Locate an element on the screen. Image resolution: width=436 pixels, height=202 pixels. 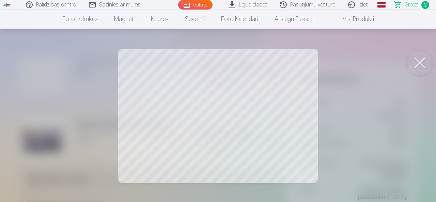
a: Suvenīri is located at coordinates (195, 19).